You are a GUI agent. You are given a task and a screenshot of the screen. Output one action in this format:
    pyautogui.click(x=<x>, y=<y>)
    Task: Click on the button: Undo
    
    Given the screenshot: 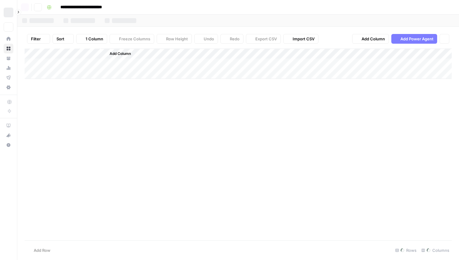 What is the action you would take?
    pyautogui.click(x=206, y=39)
    